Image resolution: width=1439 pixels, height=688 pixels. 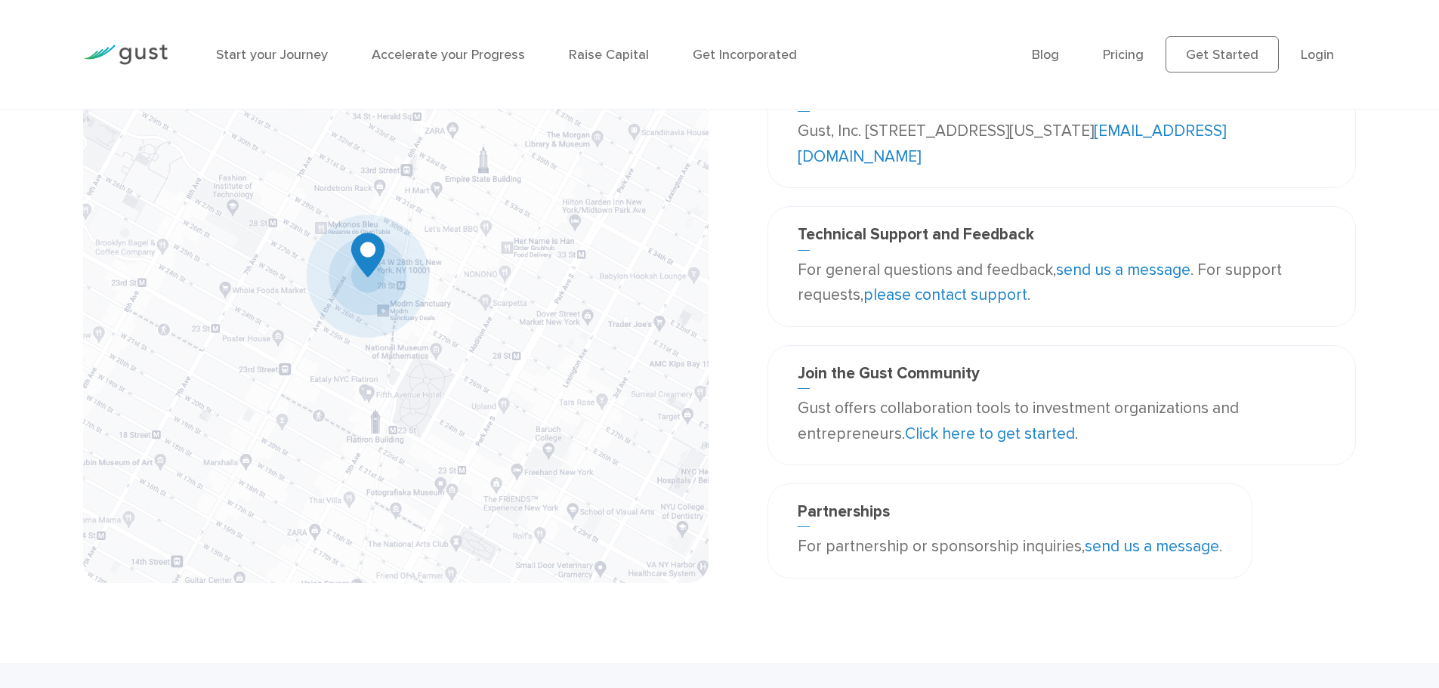 I want to click on a: Raise Capital, so click(x=609, y=54).